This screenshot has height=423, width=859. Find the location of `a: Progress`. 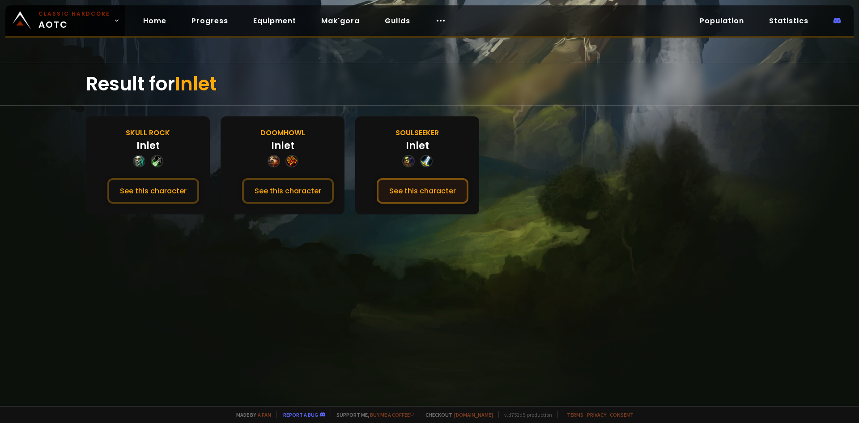

a: Progress is located at coordinates (210, 21).